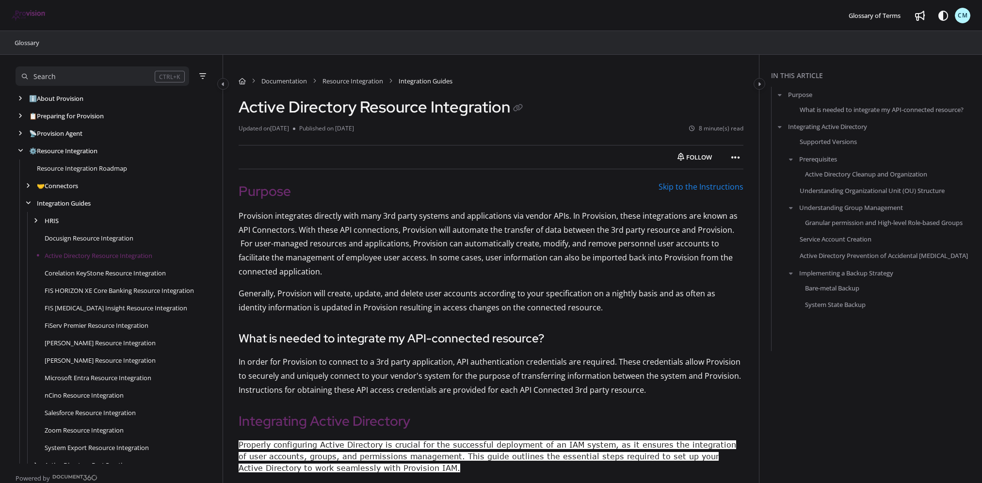 The width and height of the screenshot is (982, 483). I want to click on a: Prerequisites, so click(818, 159).